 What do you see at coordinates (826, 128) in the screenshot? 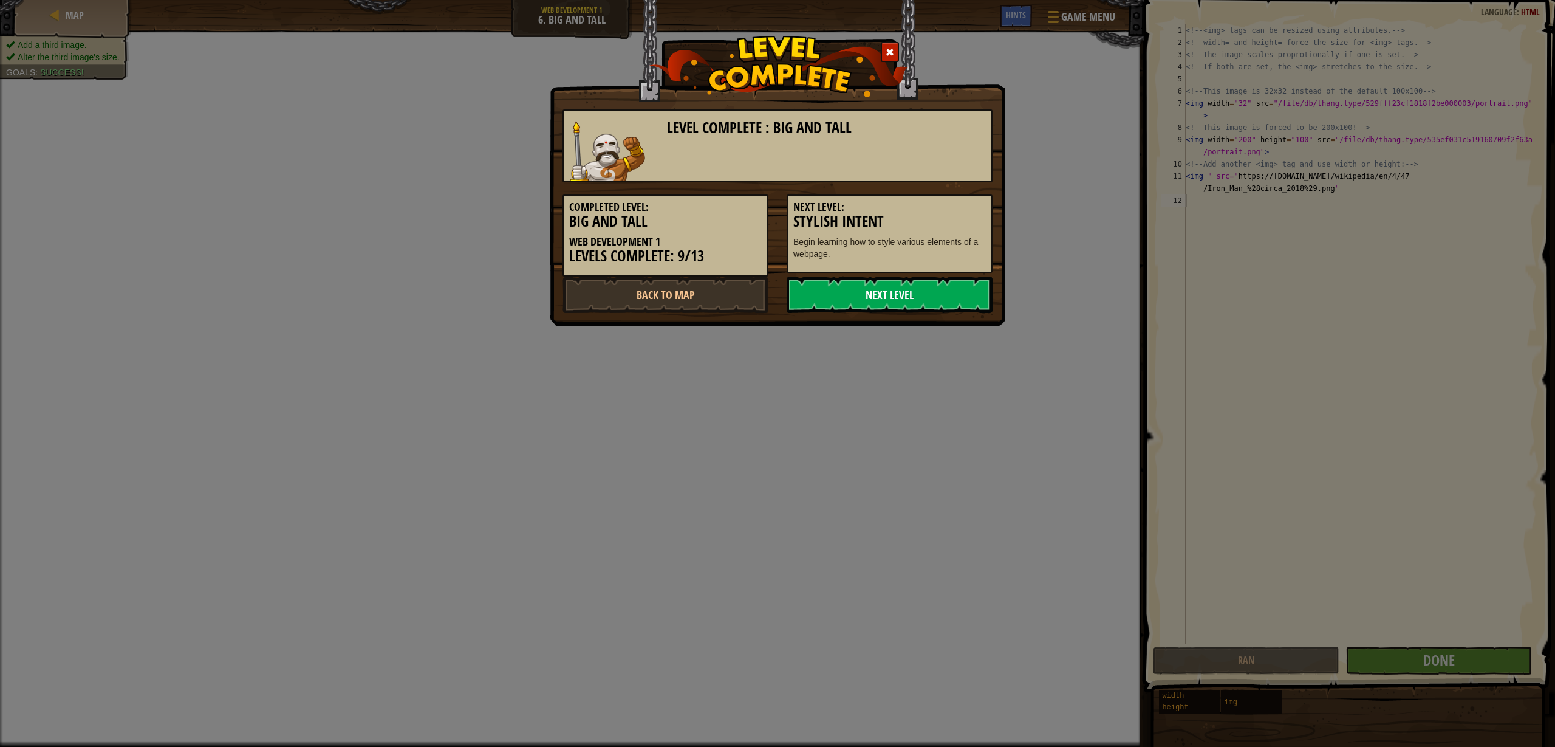
I see `h3: Level Complete : Big and Tall` at bounding box center [826, 128].